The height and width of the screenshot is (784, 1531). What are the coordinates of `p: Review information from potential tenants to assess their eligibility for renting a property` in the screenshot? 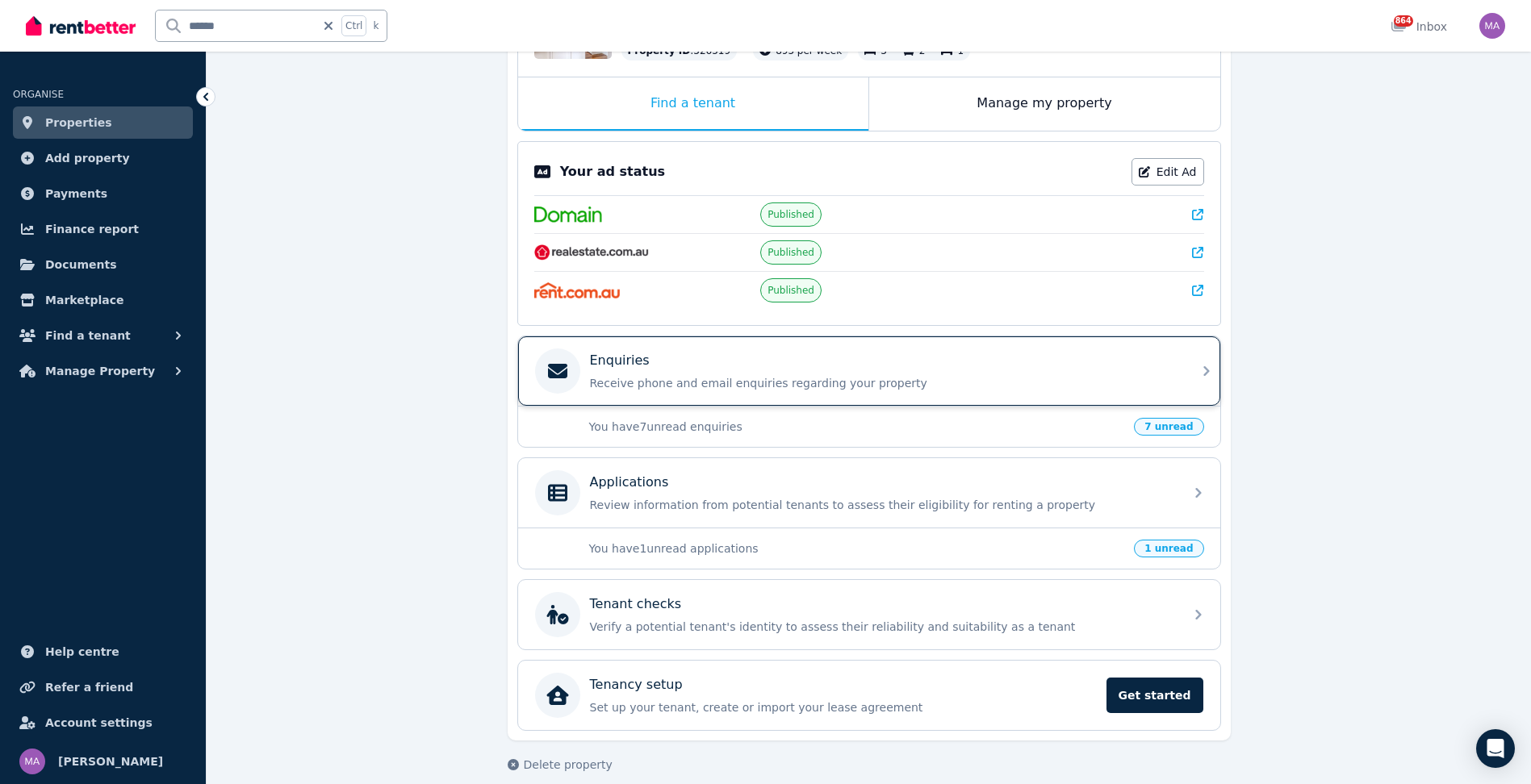 It's located at (882, 505).